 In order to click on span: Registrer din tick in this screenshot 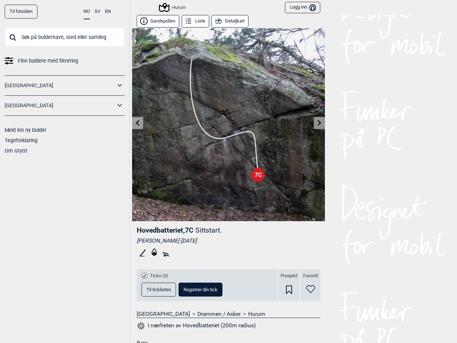, I will do `click(200, 289)`.